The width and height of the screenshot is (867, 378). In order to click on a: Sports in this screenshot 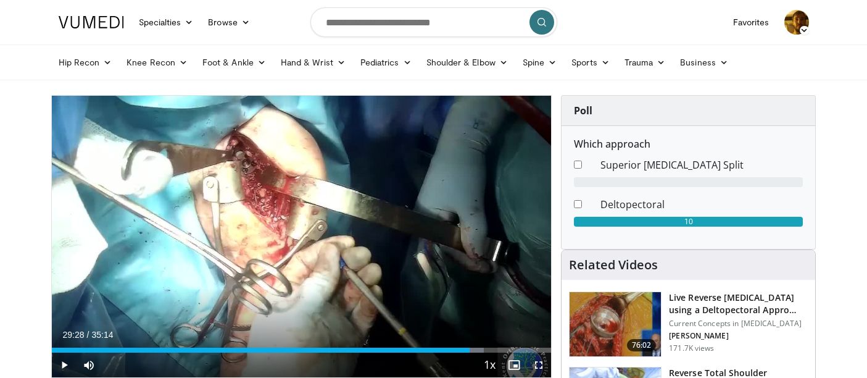, I will do `click(591, 62)`.